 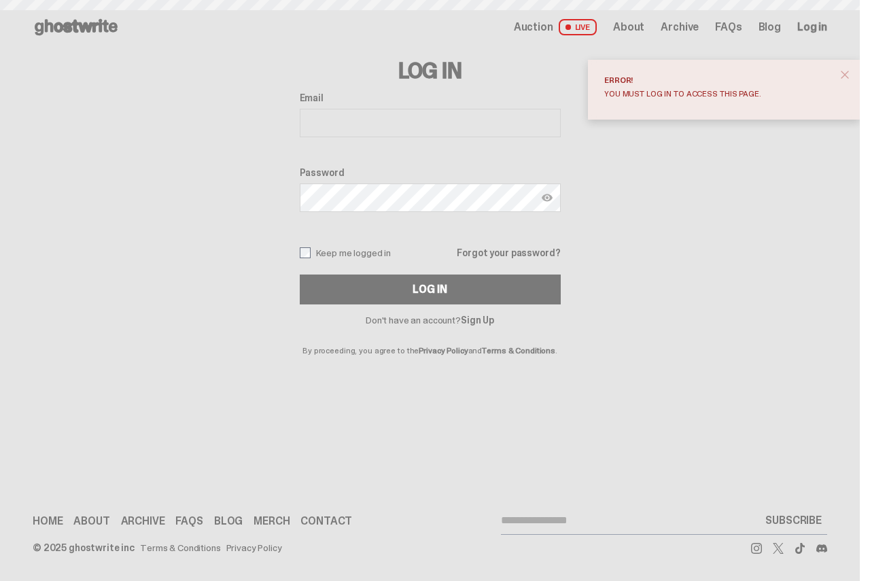 What do you see at coordinates (345, 253) in the screenshot?
I see `label: Keep me logged in` at bounding box center [345, 253].